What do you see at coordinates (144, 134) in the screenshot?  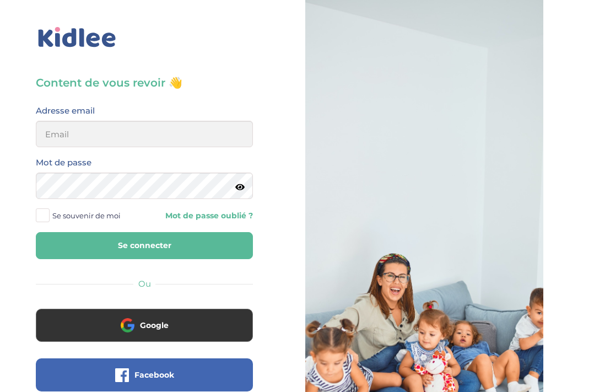 I see `input: Email` at bounding box center [144, 134].